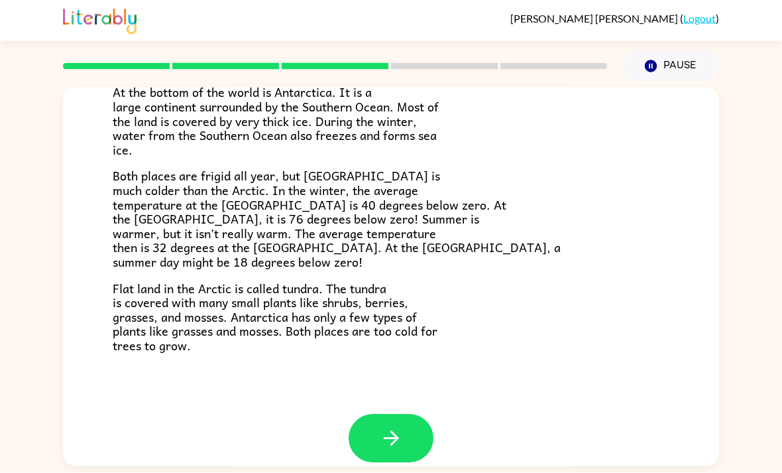 The width and height of the screenshot is (782, 473). Describe the element at coordinates (276, 121) in the screenshot. I see `span: At the bottom of the world is Antarctica. It is a large continent surrounded by the Southern Ocea...` at that location.